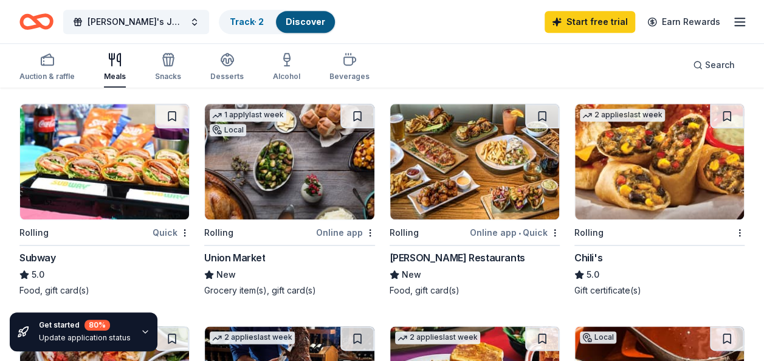 Image resolution: width=764 pixels, height=361 pixels. I want to click on a: Start free trial, so click(590, 22).